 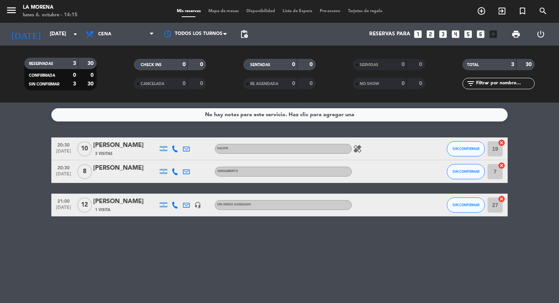 I want to click on span: Mapa de mesas, so click(x=224, y=11).